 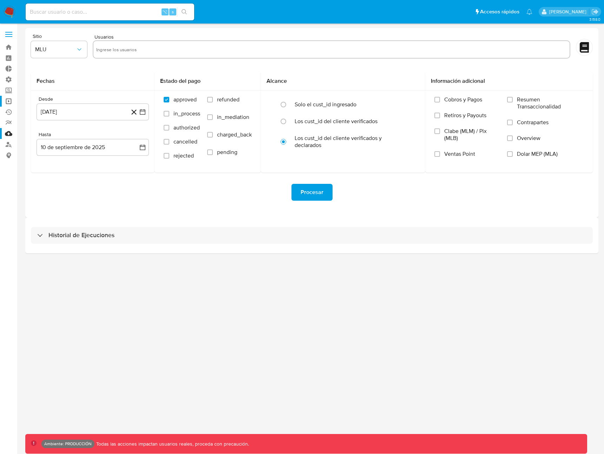 I want to click on a: Notificaciones, so click(x=529, y=12).